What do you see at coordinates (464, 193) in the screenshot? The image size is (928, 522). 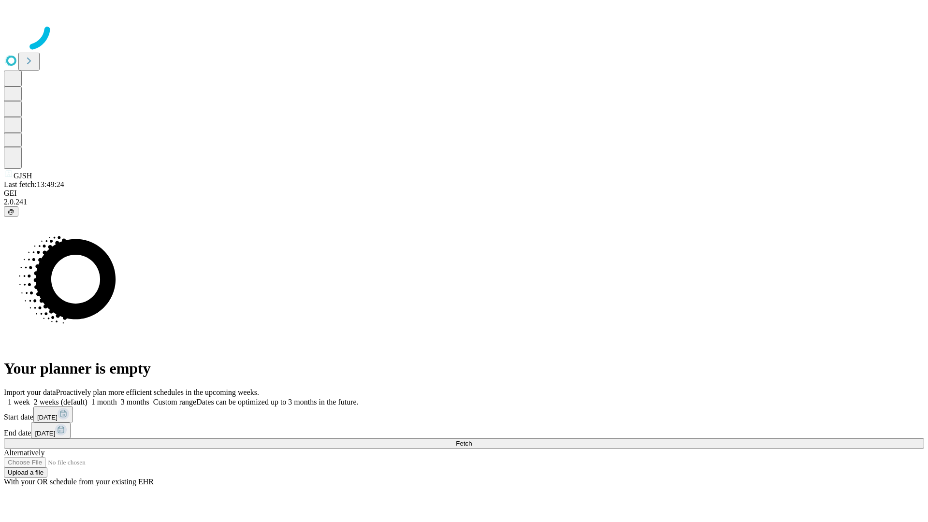 I see `div: GEI` at bounding box center [464, 193].